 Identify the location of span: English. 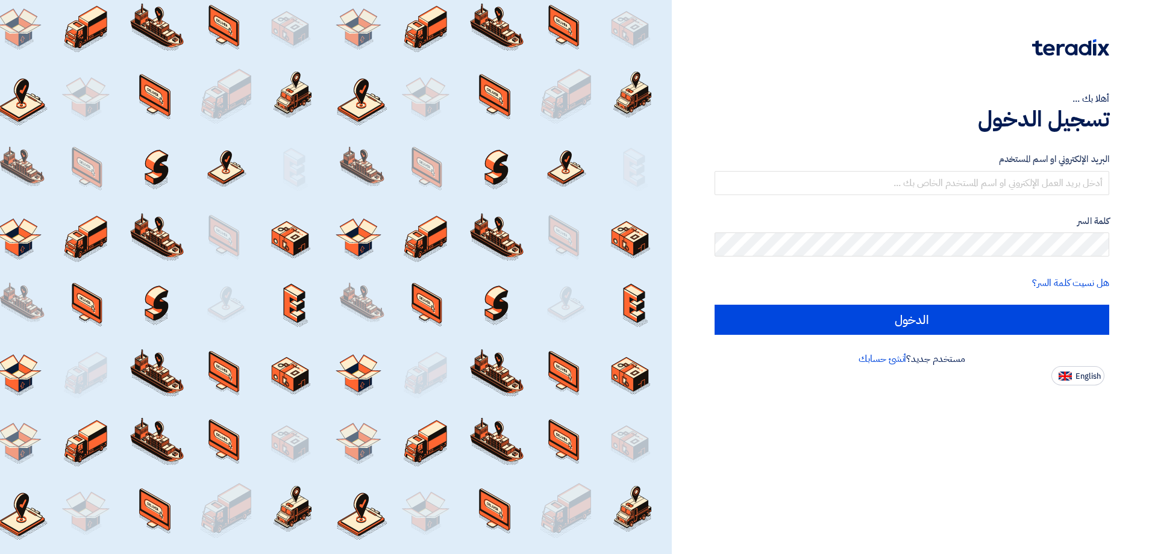
(1088, 376).